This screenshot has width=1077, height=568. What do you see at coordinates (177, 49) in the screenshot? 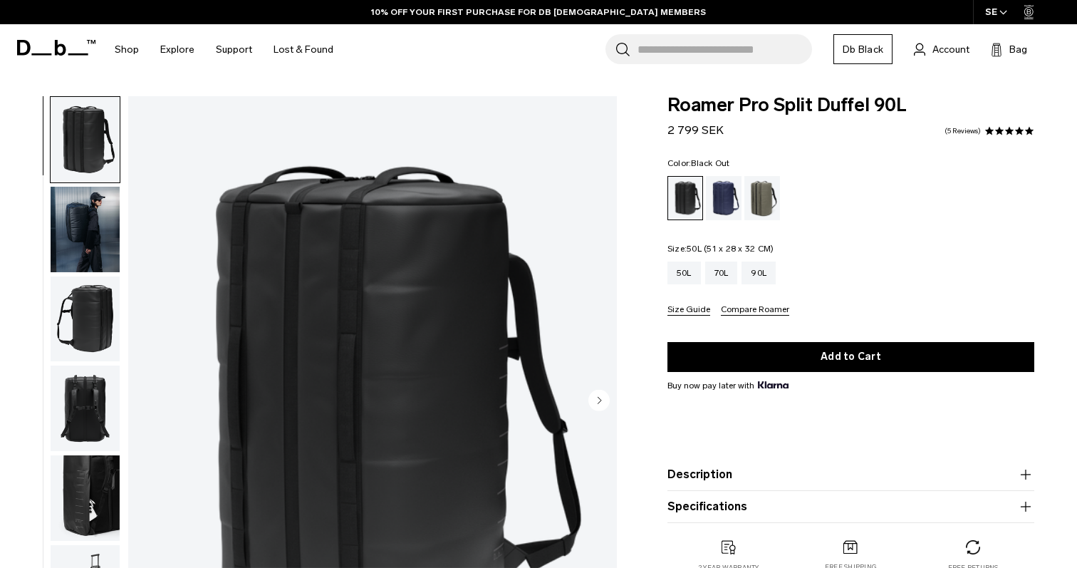
I see `a: Explore` at bounding box center [177, 49].